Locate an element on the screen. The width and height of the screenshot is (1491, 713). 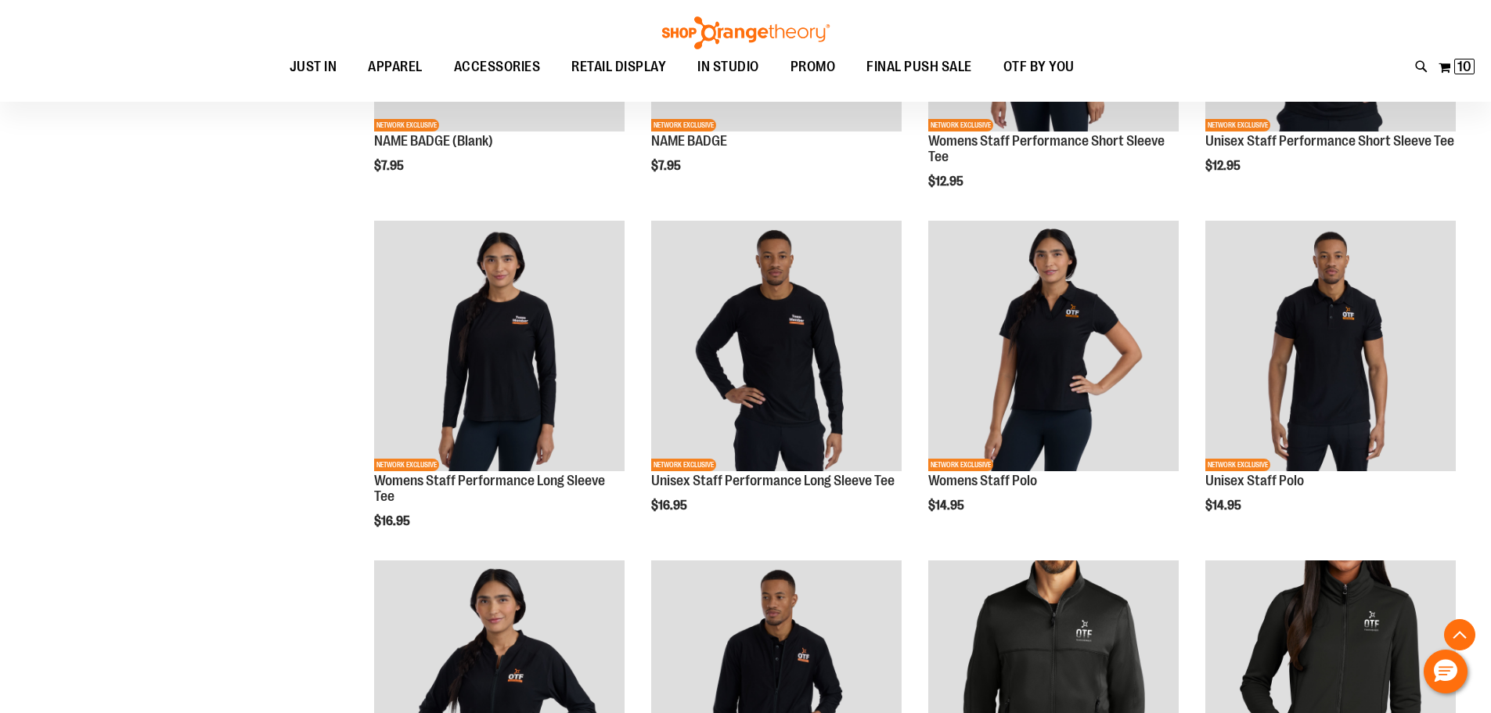
a: Unisex Staff Polo is located at coordinates (1254, 480).